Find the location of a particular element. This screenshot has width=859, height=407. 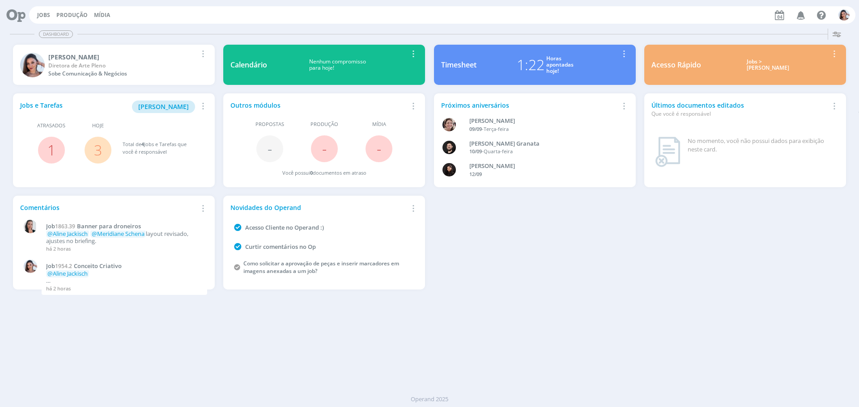

div: Horas apontadas hoje! is located at coordinates (559, 65).